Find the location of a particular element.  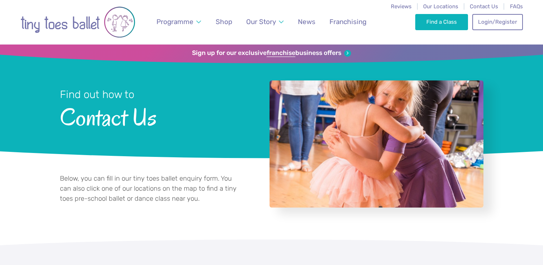

a: Our Story is located at coordinates (265, 22).